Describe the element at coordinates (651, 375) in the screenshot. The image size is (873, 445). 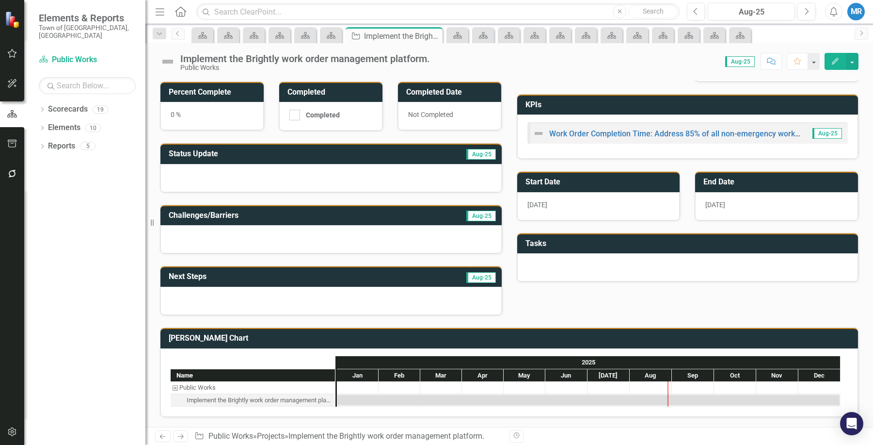
I see `div: Aug` at that location.